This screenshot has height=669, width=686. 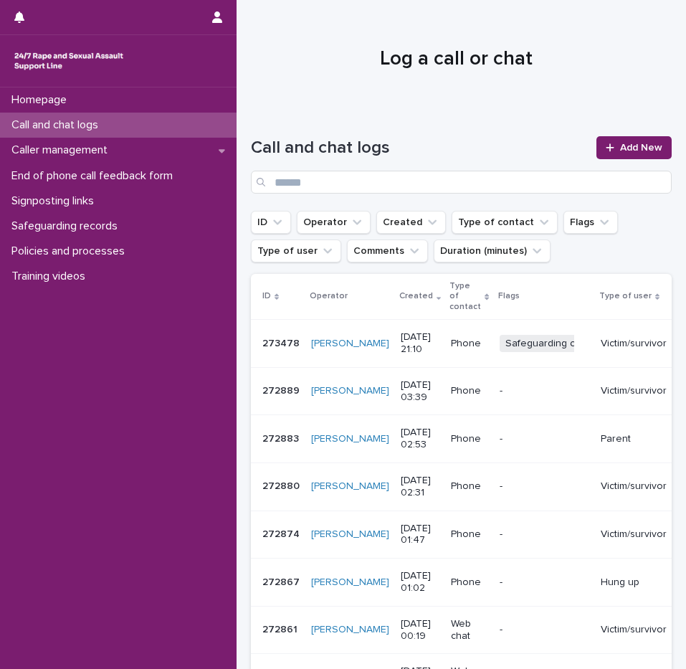 What do you see at coordinates (505, 222) in the screenshot?
I see `button: Type of contact` at bounding box center [505, 222].